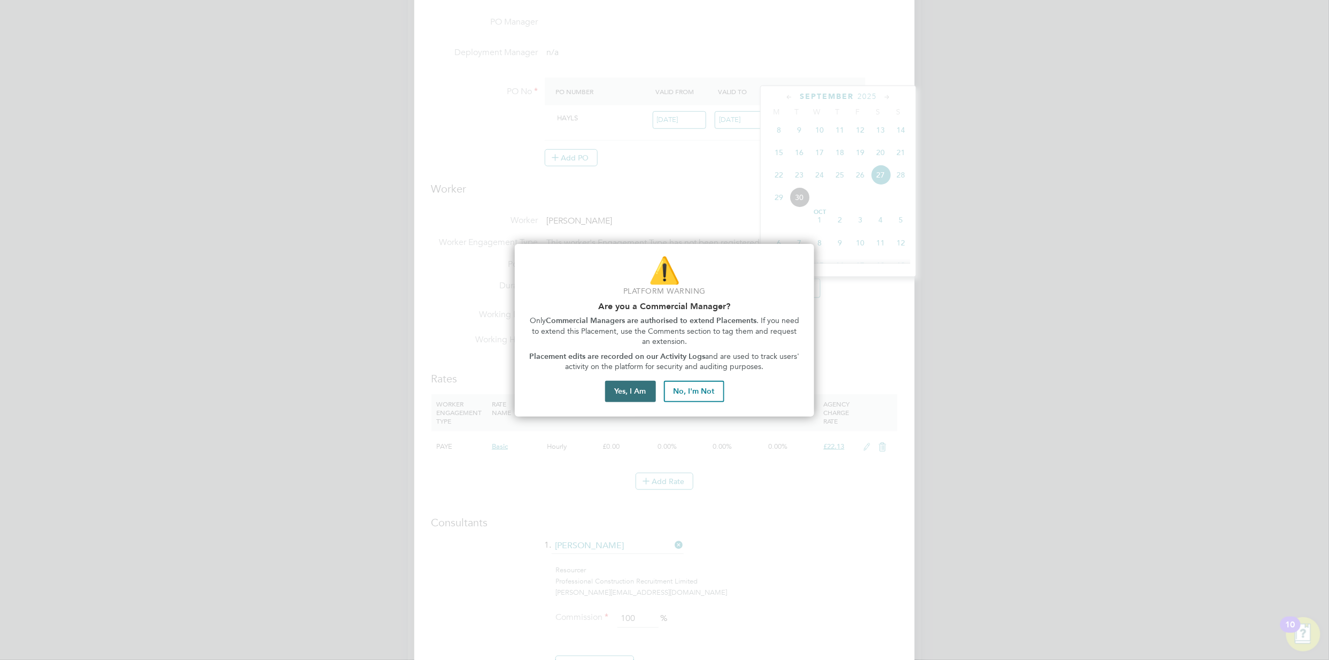 This screenshot has height=660, width=1329. I want to click on strong: Commercial Managers are authorised to extend Placements, so click(651, 320).